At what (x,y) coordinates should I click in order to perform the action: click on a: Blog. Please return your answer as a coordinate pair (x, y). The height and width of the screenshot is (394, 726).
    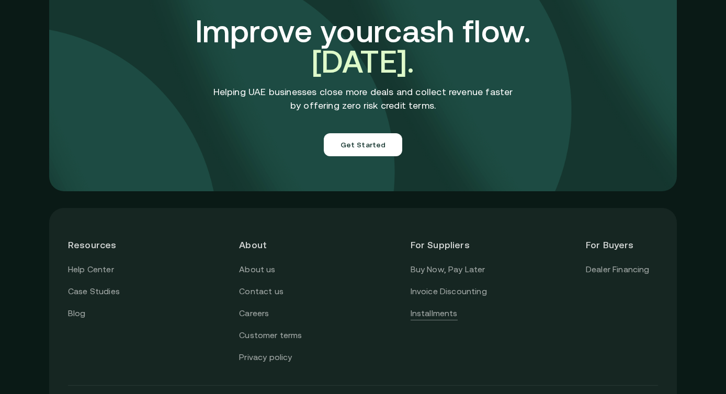
    Looking at the image, I should click on (77, 314).